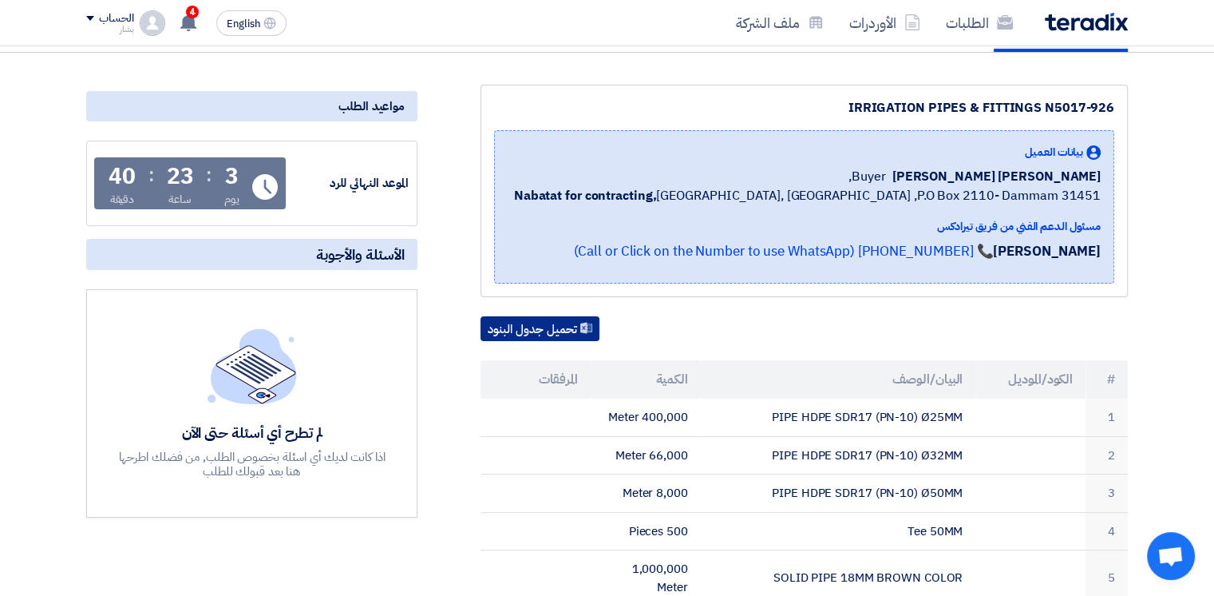 The image size is (1214, 596). What do you see at coordinates (646, 493) in the screenshot?
I see `td: 8,000 Meter` at bounding box center [646, 493].